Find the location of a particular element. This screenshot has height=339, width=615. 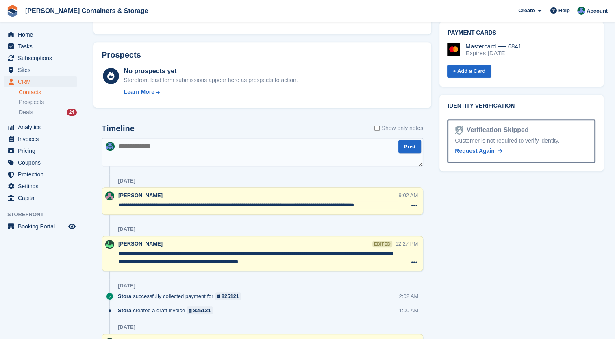

a: Request Again is located at coordinates (478, 151).